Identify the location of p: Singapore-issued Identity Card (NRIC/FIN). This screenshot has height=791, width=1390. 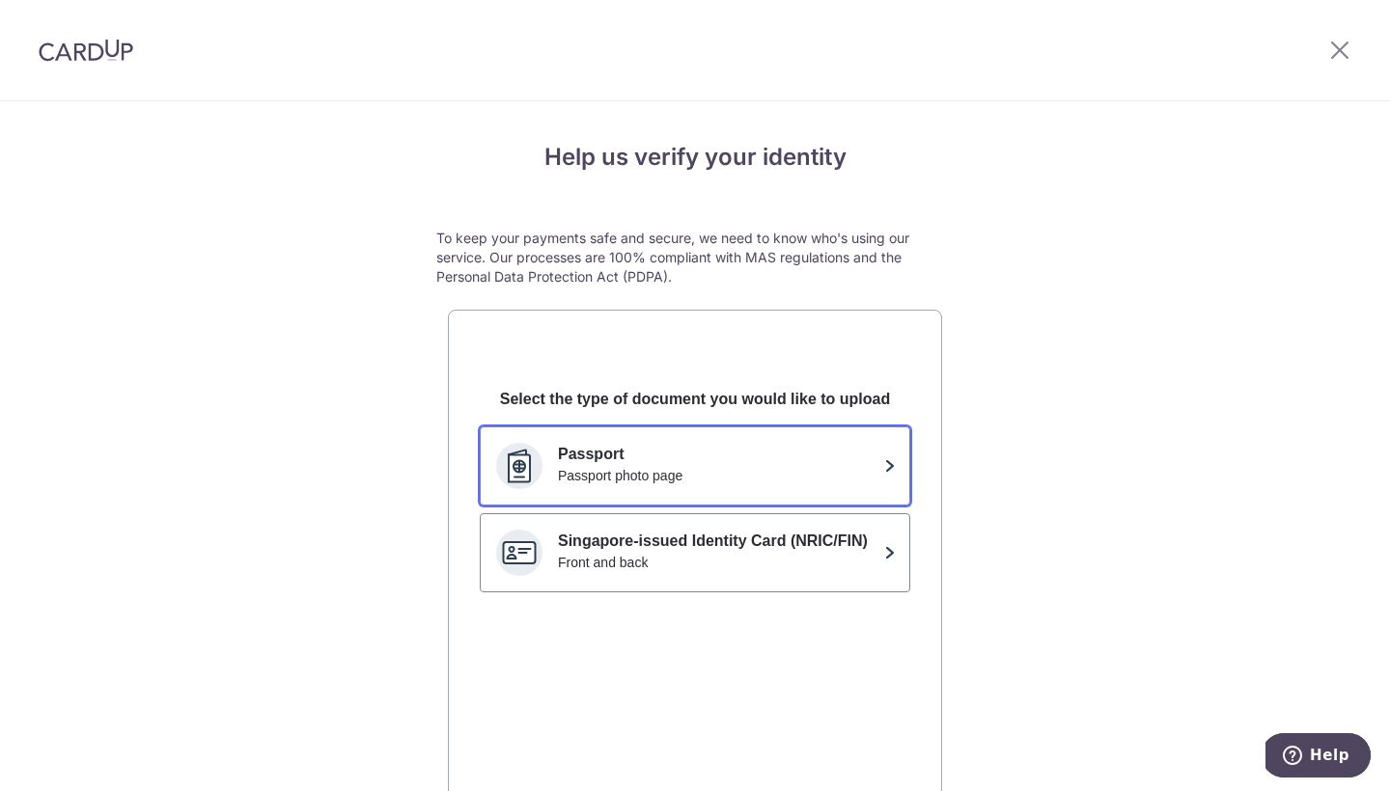
(717, 541).